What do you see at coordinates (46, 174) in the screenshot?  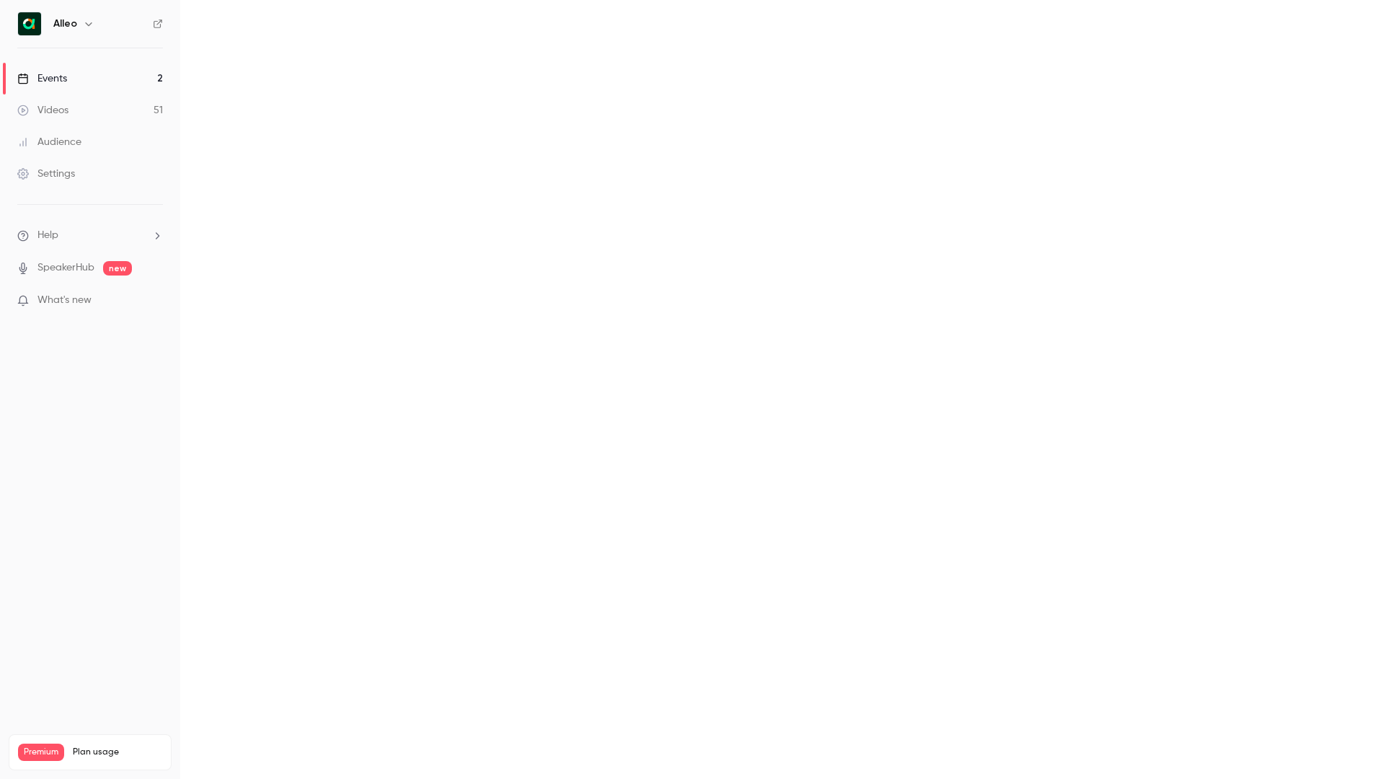 I see `div: Settings` at bounding box center [46, 174].